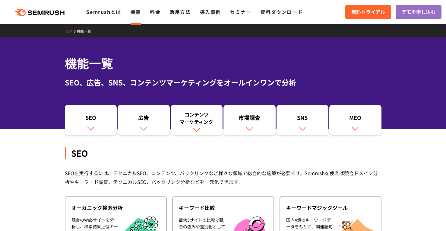 The image size is (446, 231). Describe the element at coordinates (211, 12) in the screenshot. I see `a: 導入事例` at that location.